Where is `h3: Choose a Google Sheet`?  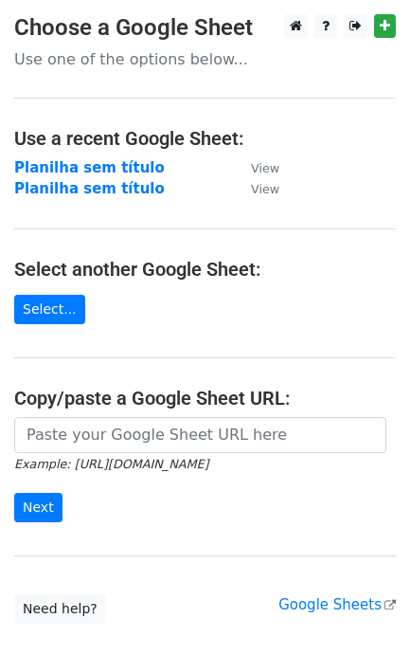
h3: Choose a Google Sheet is located at coordinates (205, 27).